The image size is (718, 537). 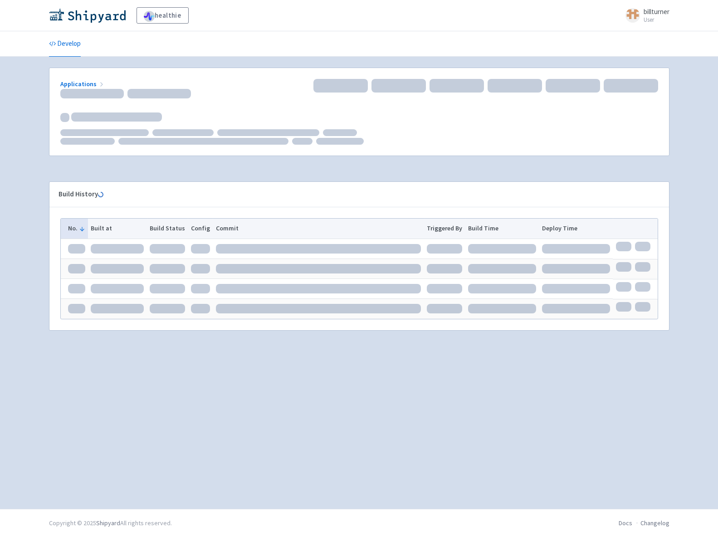 I want to click on span: billturner, so click(x=656, y=11).